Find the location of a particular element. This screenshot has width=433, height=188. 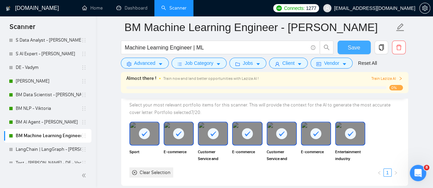

li: LangChain | LangGraph - Borys is located at coordinates (48, 150).